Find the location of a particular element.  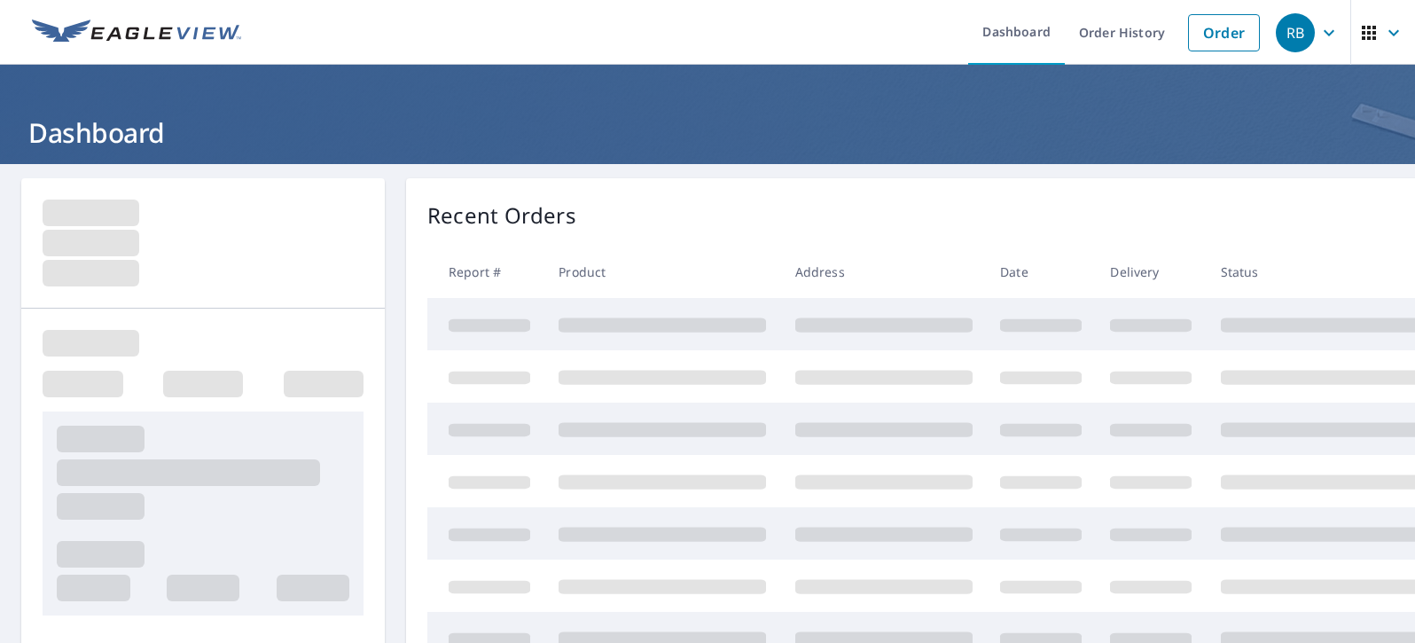

th: Date is located at coordinates (1041, 271).